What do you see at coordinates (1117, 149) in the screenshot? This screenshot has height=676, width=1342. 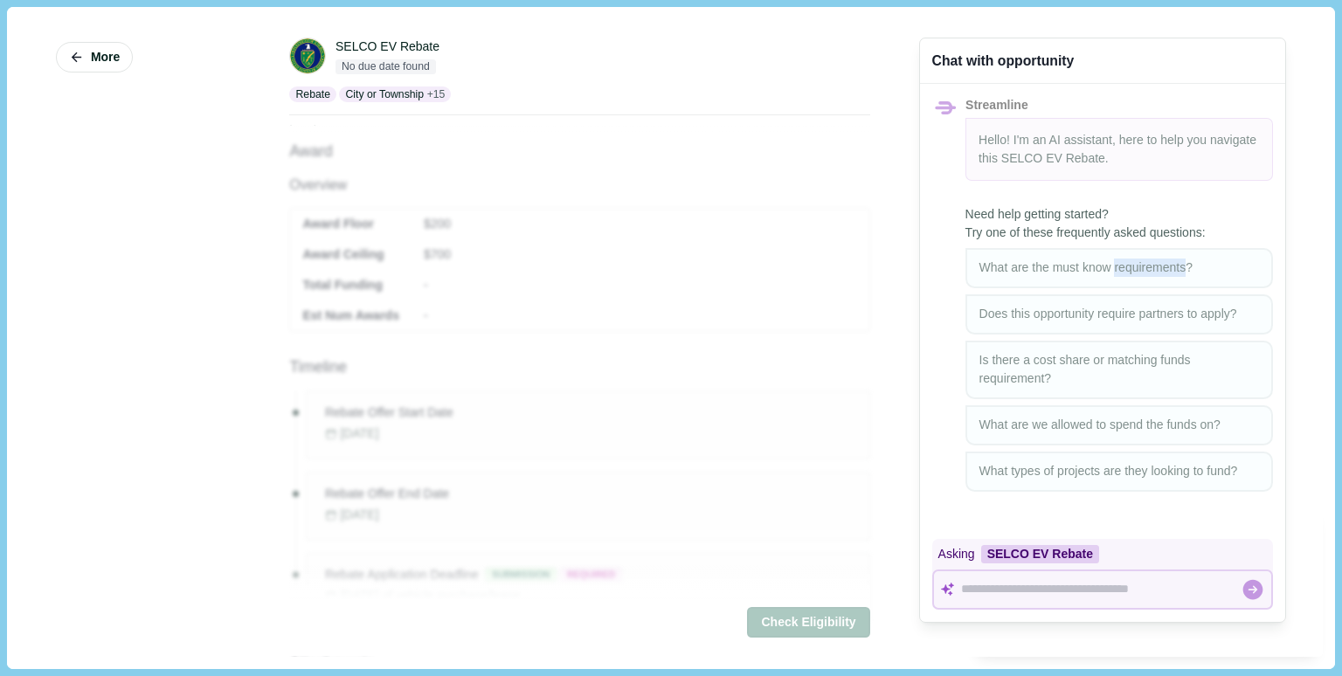 I see `span: Hello! I'm an AI assistant, here to help you navigate this .` at bounding box center [1117, 149].